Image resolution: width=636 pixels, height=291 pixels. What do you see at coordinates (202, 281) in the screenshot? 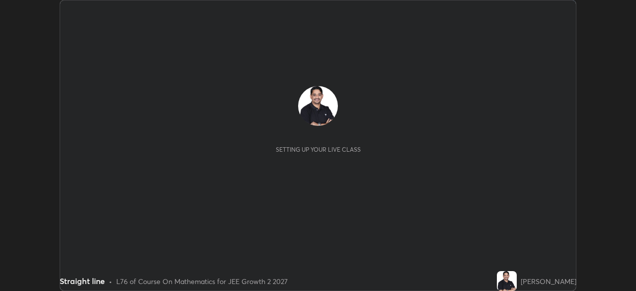
I see `div: L76 of Course On Mathematics for JEE Growth 2 2027` at bounding box center [202, 281].